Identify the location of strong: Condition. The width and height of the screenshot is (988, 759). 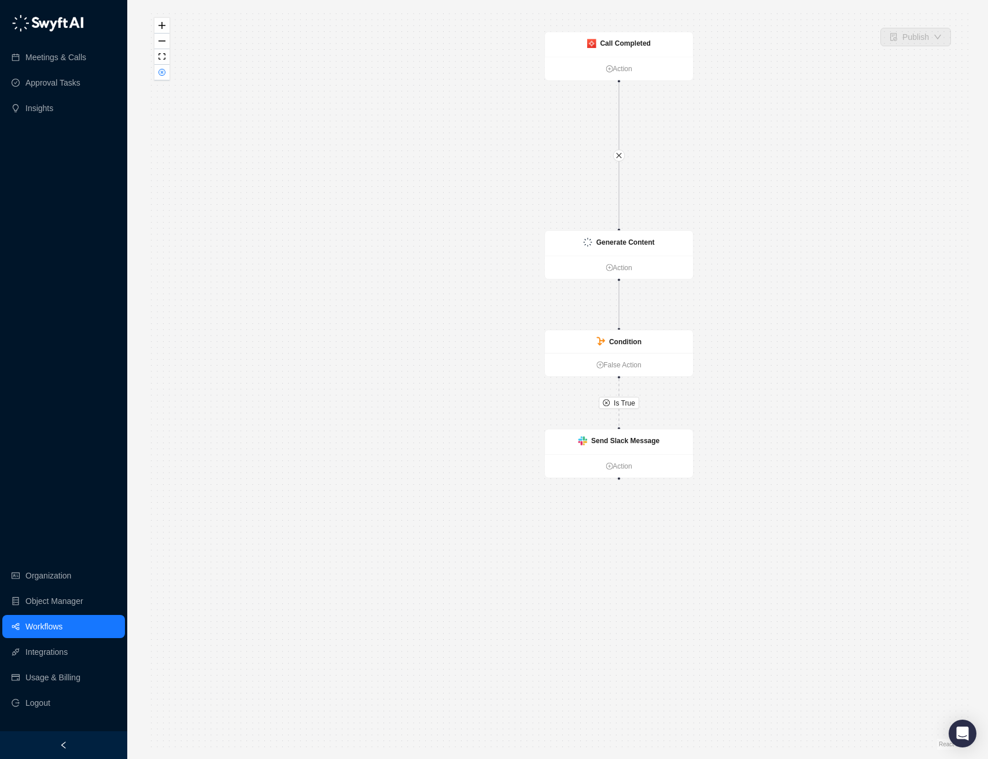
(626, 341).